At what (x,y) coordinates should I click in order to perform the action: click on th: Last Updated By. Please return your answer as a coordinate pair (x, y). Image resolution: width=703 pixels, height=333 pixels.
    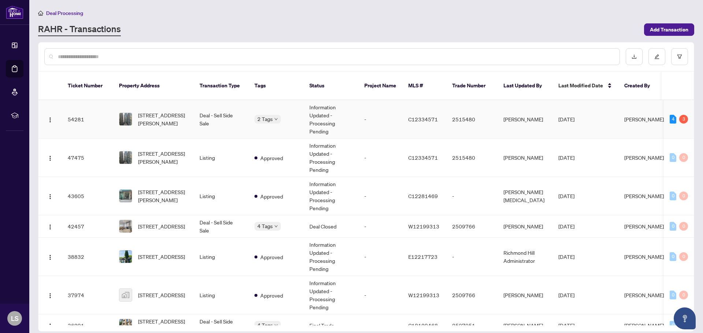
    Looking at the image, I should click on (525, 86).